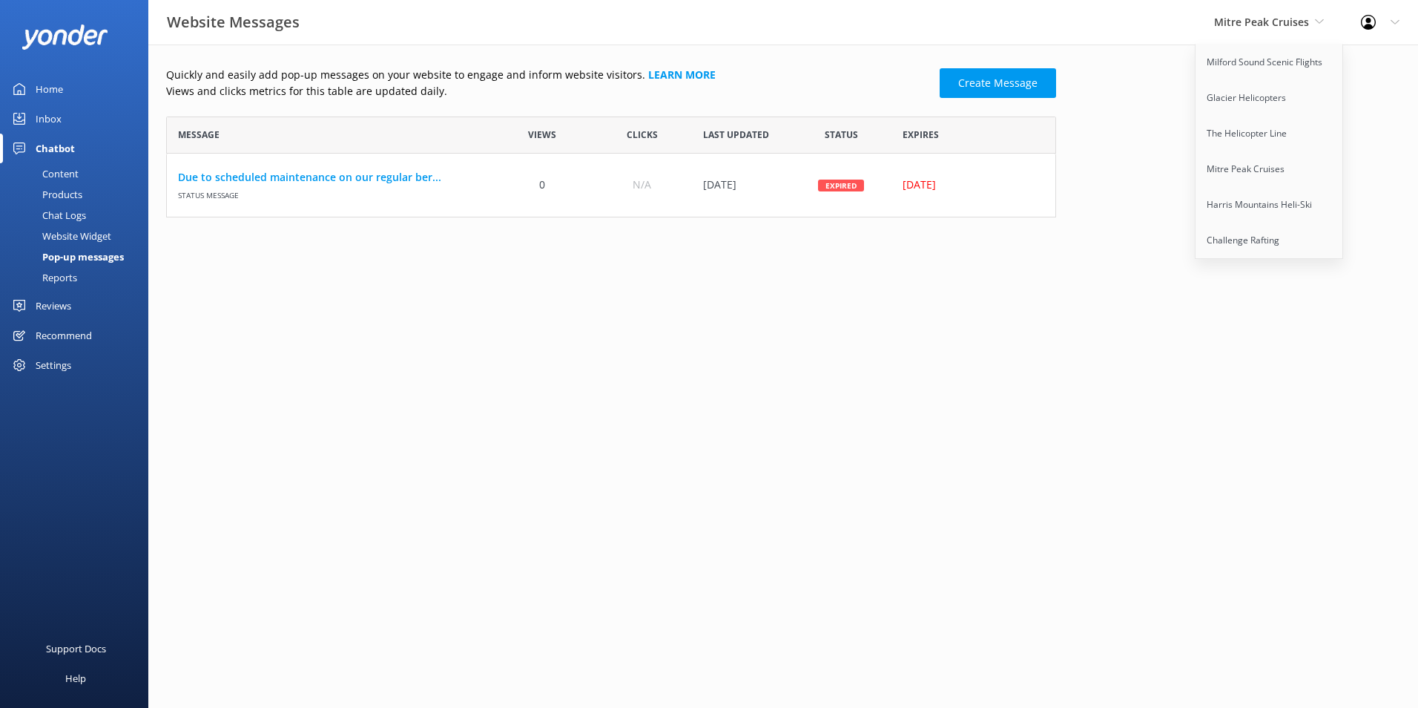 This screenshot has height=708, width=1418. I want to click on span: N/A, so click(642, 185).